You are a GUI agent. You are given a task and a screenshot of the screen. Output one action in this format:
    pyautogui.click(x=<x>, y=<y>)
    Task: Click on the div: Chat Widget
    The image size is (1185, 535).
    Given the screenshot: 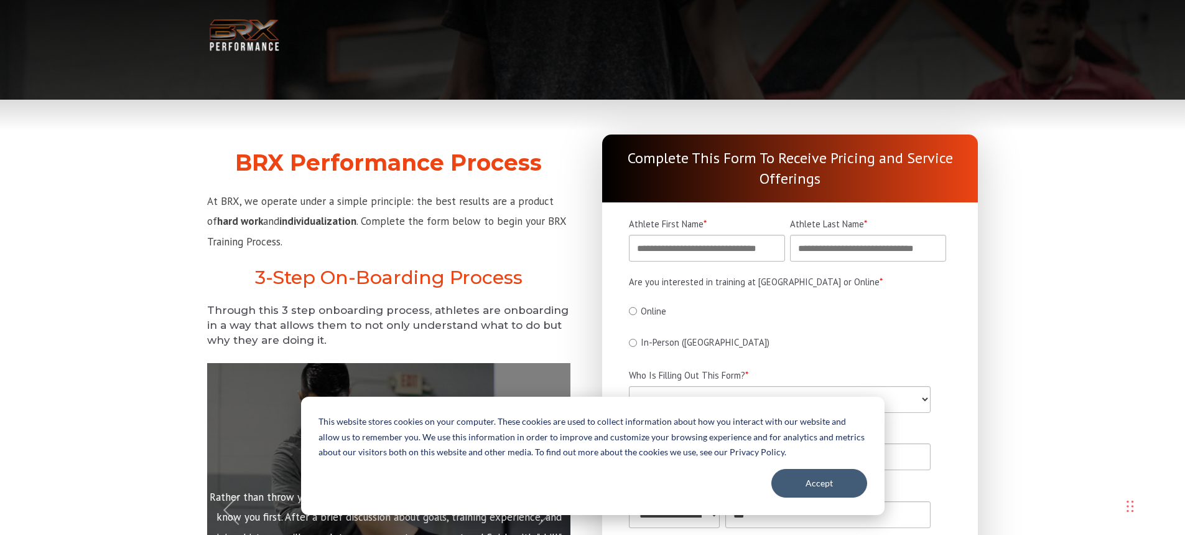 What is the action you would take?
    pyautogui.click(x=1097, y=467)
    